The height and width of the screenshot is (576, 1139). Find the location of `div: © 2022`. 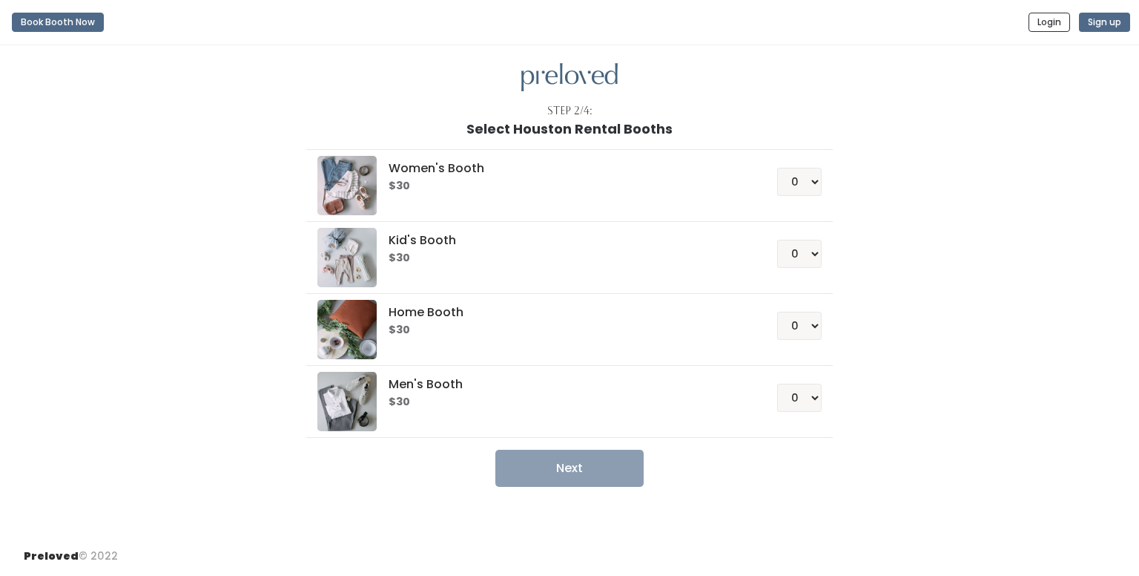

div: © 2022 is located at coordinates (70, 550).